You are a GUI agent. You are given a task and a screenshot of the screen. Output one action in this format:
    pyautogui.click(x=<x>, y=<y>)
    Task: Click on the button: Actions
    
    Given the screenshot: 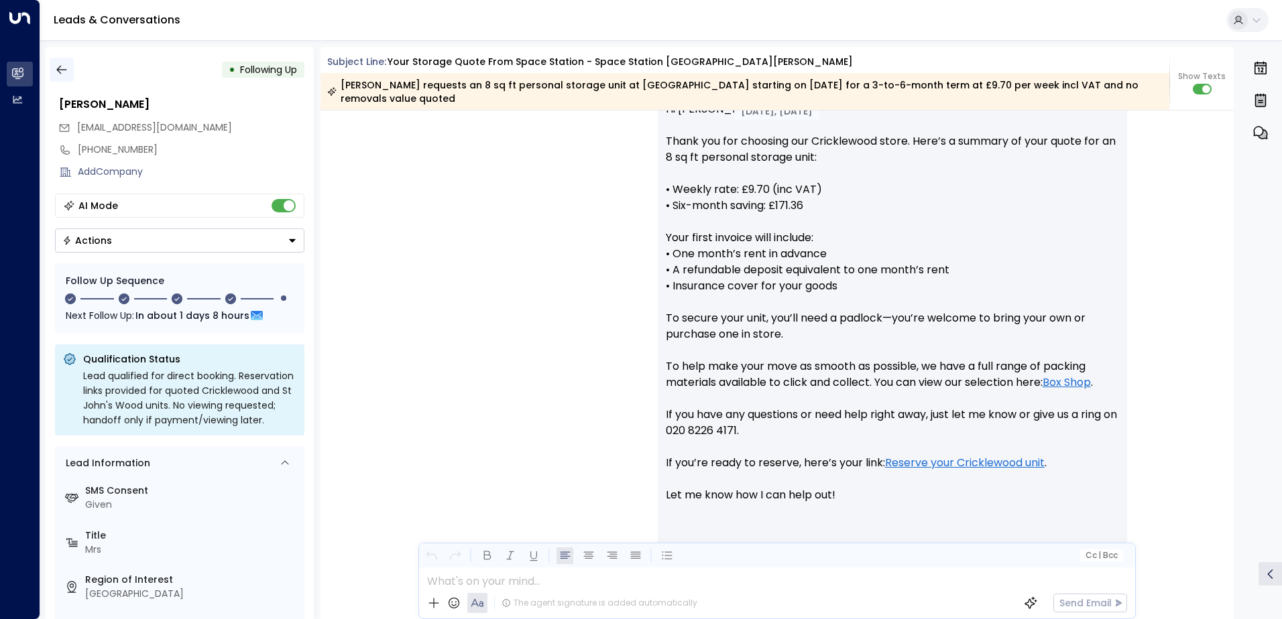 What is the action you would take?
    pyautogui.click(x=180, y=241)
    